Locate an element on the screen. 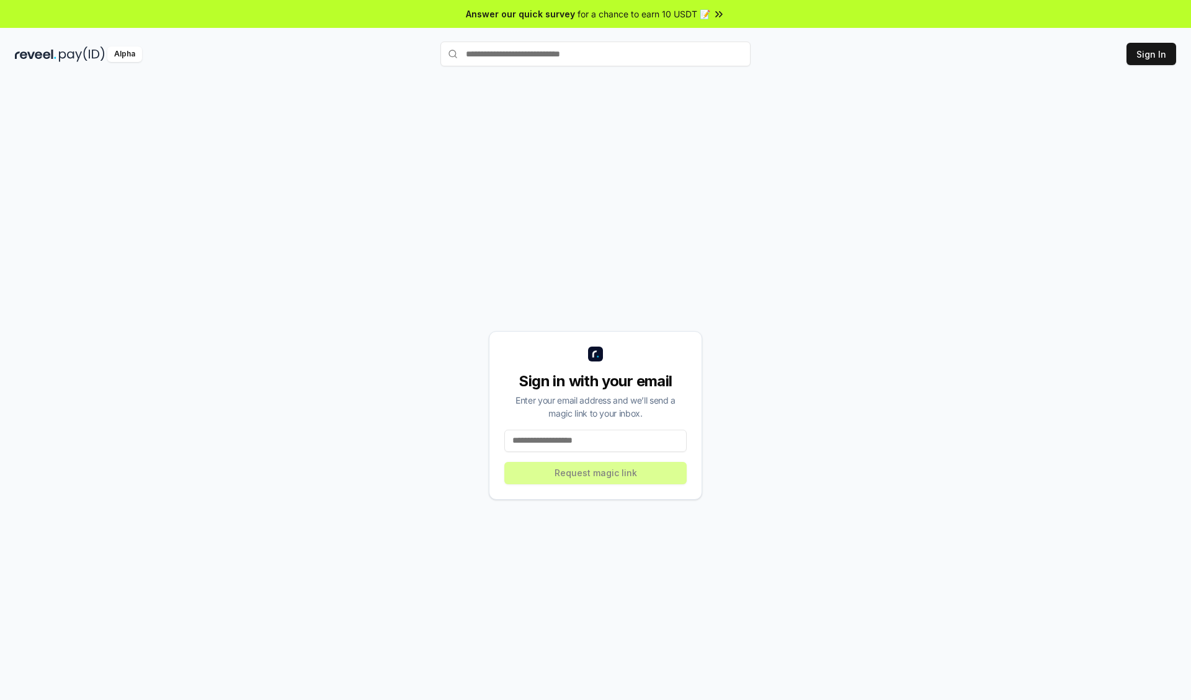 The image size is (1191, 700). span: Answer our quick survey is located at coordinates (520, 14).